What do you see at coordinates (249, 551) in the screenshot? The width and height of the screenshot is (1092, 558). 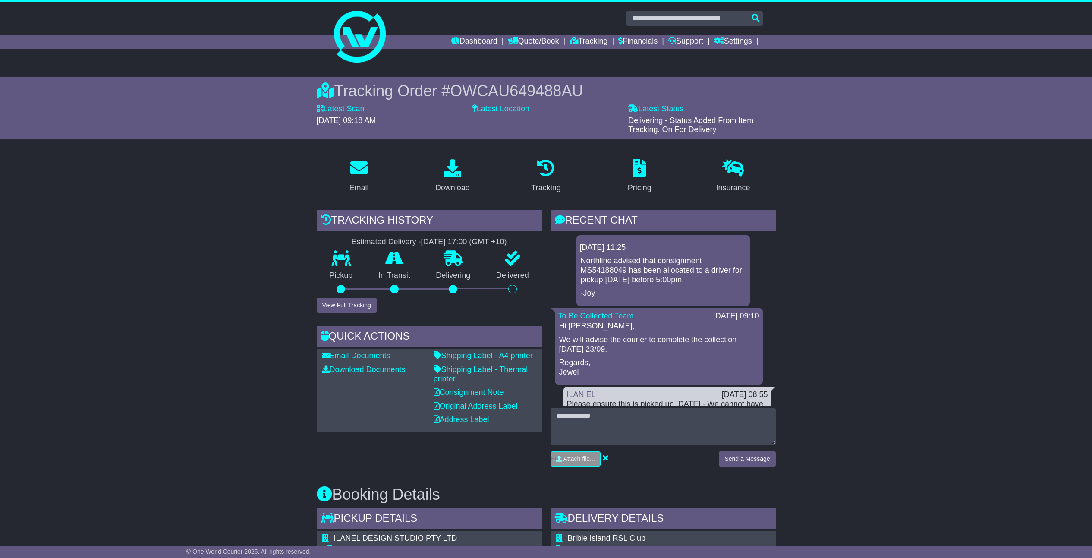 I see `span: © One World Courier 2025. All rights reserved.` at bounding box center [249, 551].